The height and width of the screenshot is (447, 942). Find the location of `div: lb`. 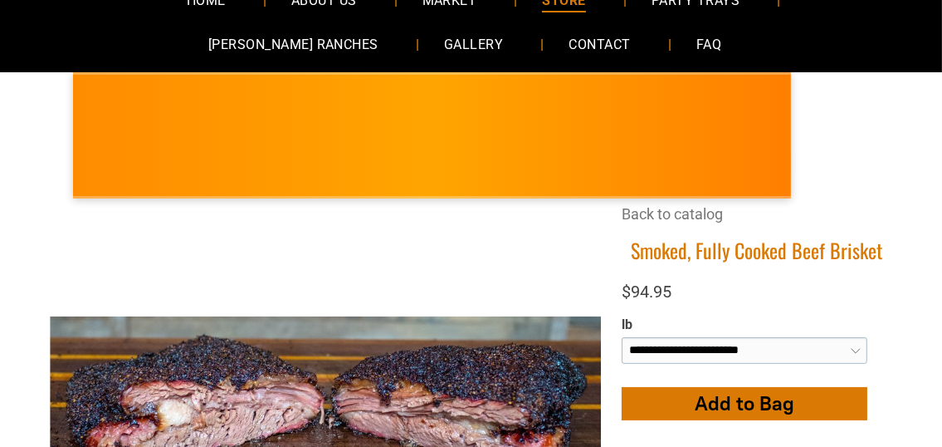

div: lb is located at coordinates (745, 325).